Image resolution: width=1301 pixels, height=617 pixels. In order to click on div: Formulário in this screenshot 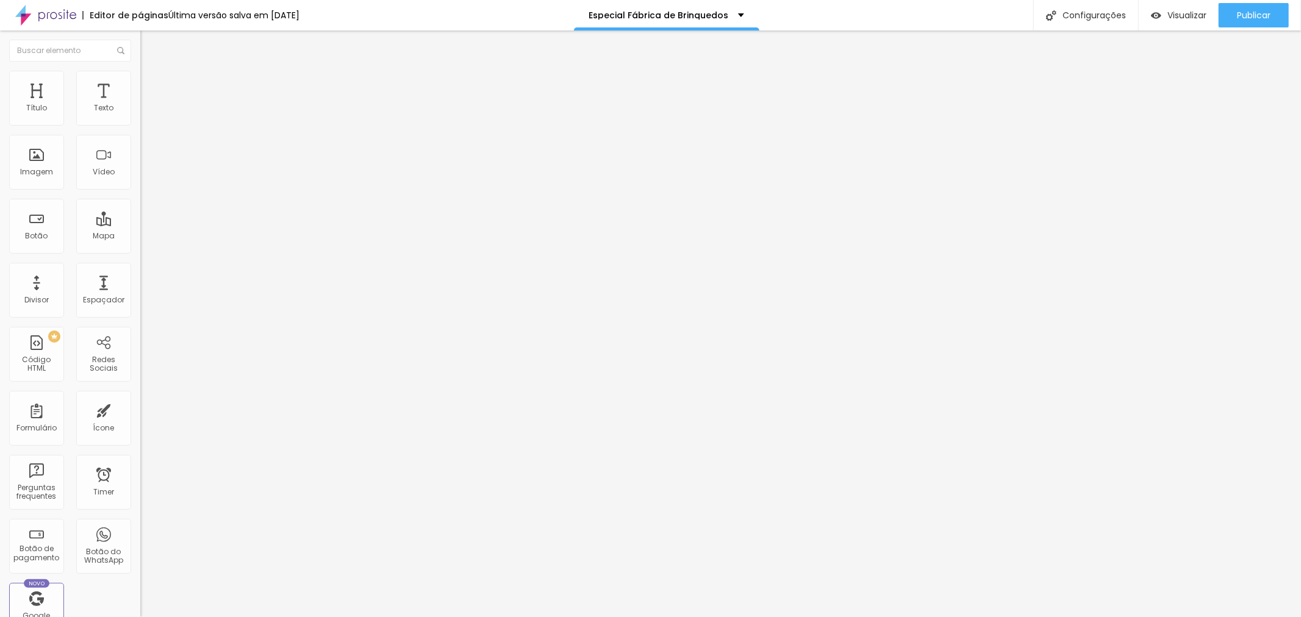, I will do `click(37, 428)`.